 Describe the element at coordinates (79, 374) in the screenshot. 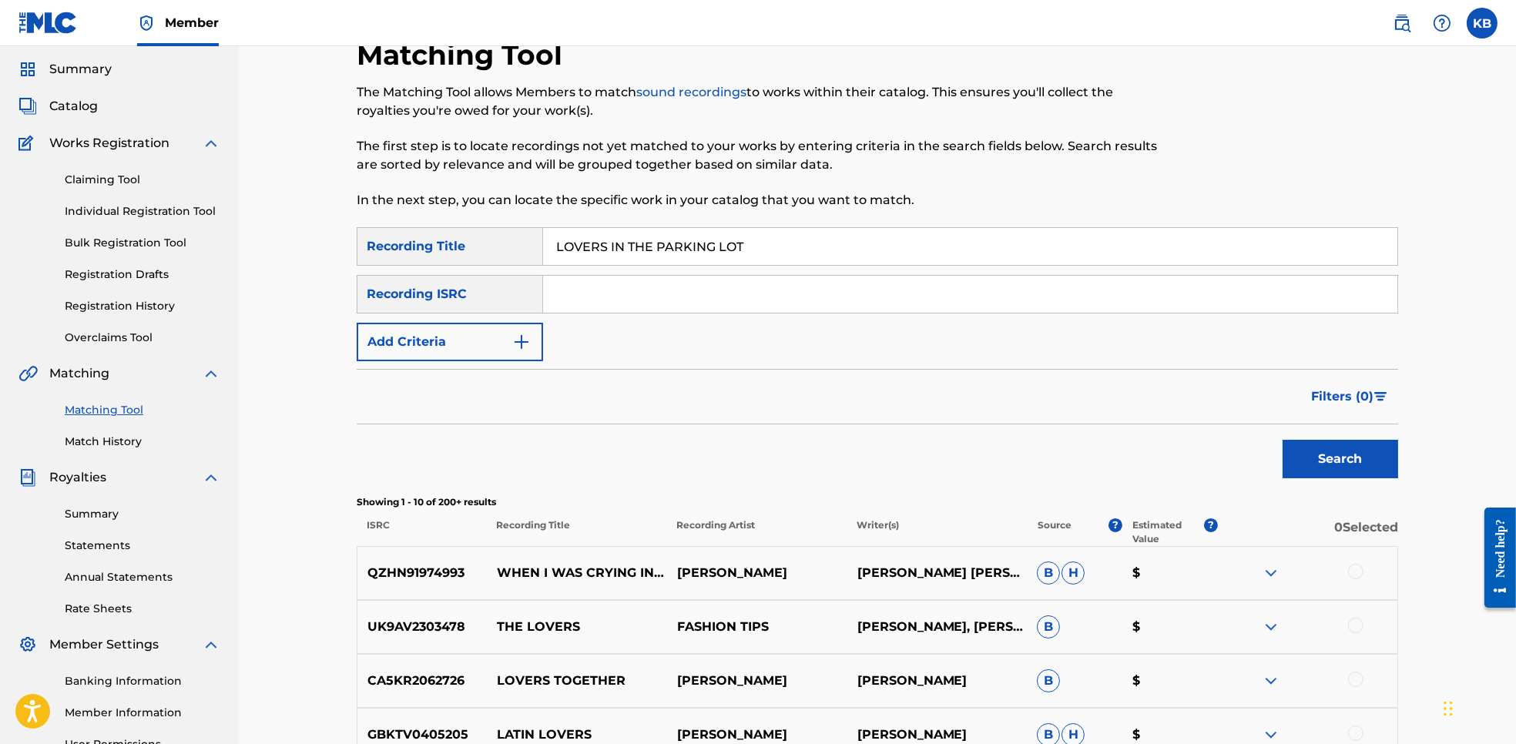

I see `span: Matching` at that location.